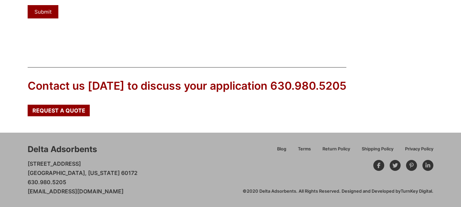 The height and width of the screenshot is (207, 461). Describe the element at coordinates (378, 149) in the screenshot. I see `span: Shipping Policy` at that location.